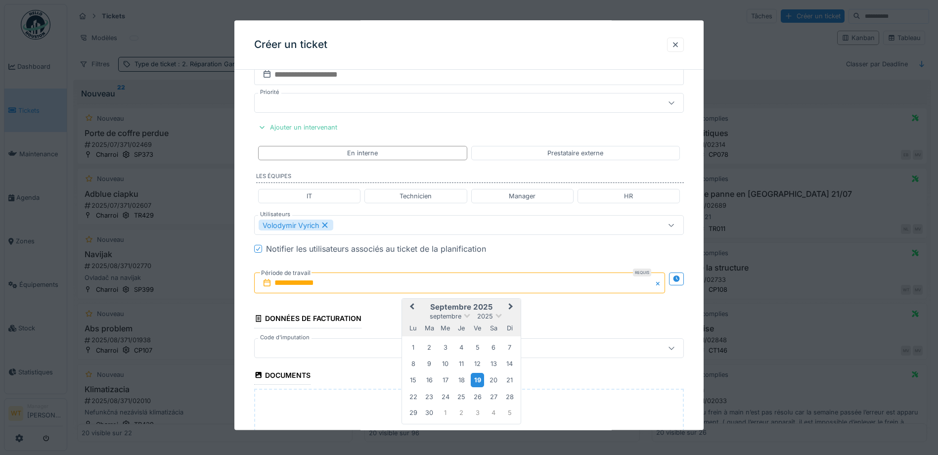  Describe the element at coordinates (413, 347) in the screenshot. I see `div: Choose lundi 1 septembre 2025` at that location.